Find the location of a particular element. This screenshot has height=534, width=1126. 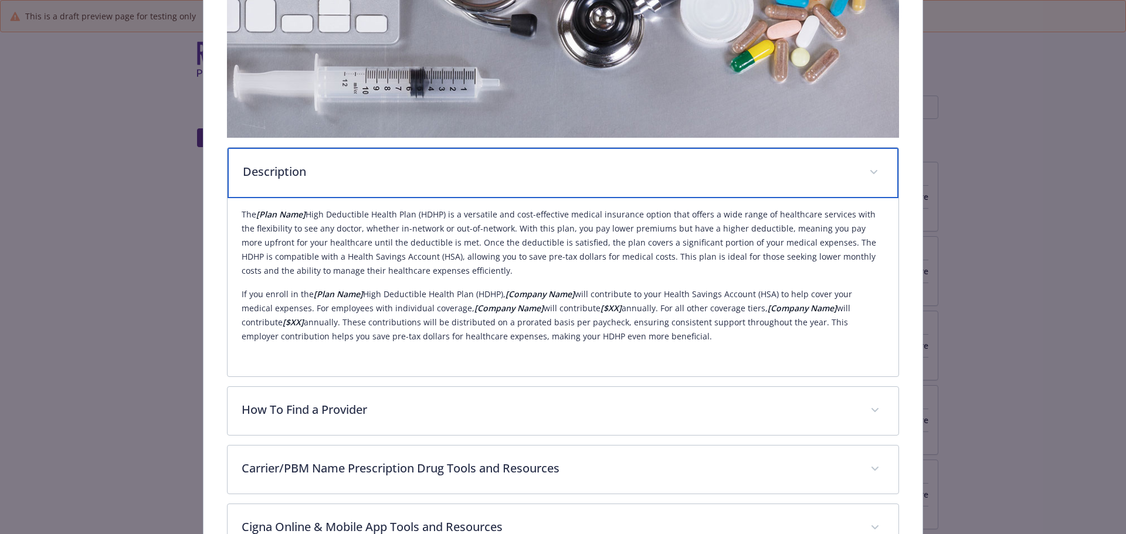

p: The High Deductible Health Plan (HDHP) is a versatile and cost-effective medical insurance option... is located at coordinates (563, 243).